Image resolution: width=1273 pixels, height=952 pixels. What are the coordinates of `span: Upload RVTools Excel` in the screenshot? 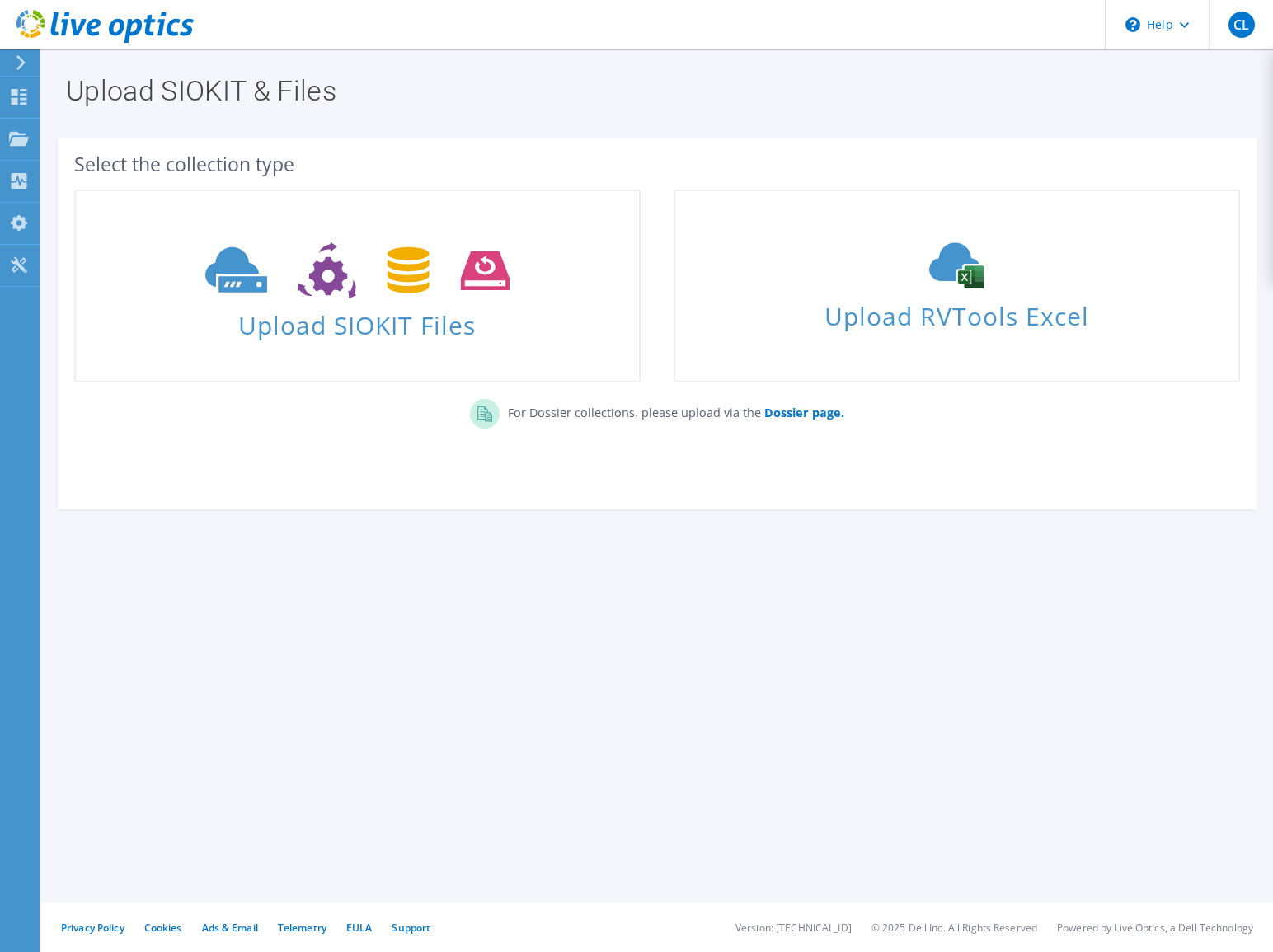 It's located at (956, 312).